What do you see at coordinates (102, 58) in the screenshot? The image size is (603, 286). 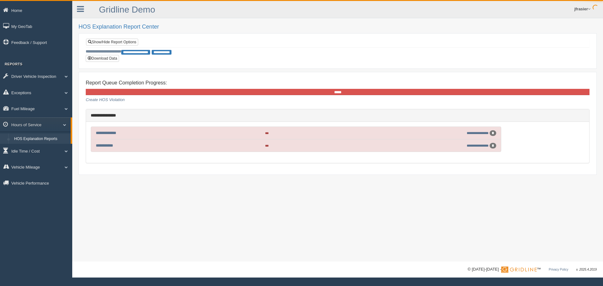 I see `button: Download Data` at bounding box center [102, 58].